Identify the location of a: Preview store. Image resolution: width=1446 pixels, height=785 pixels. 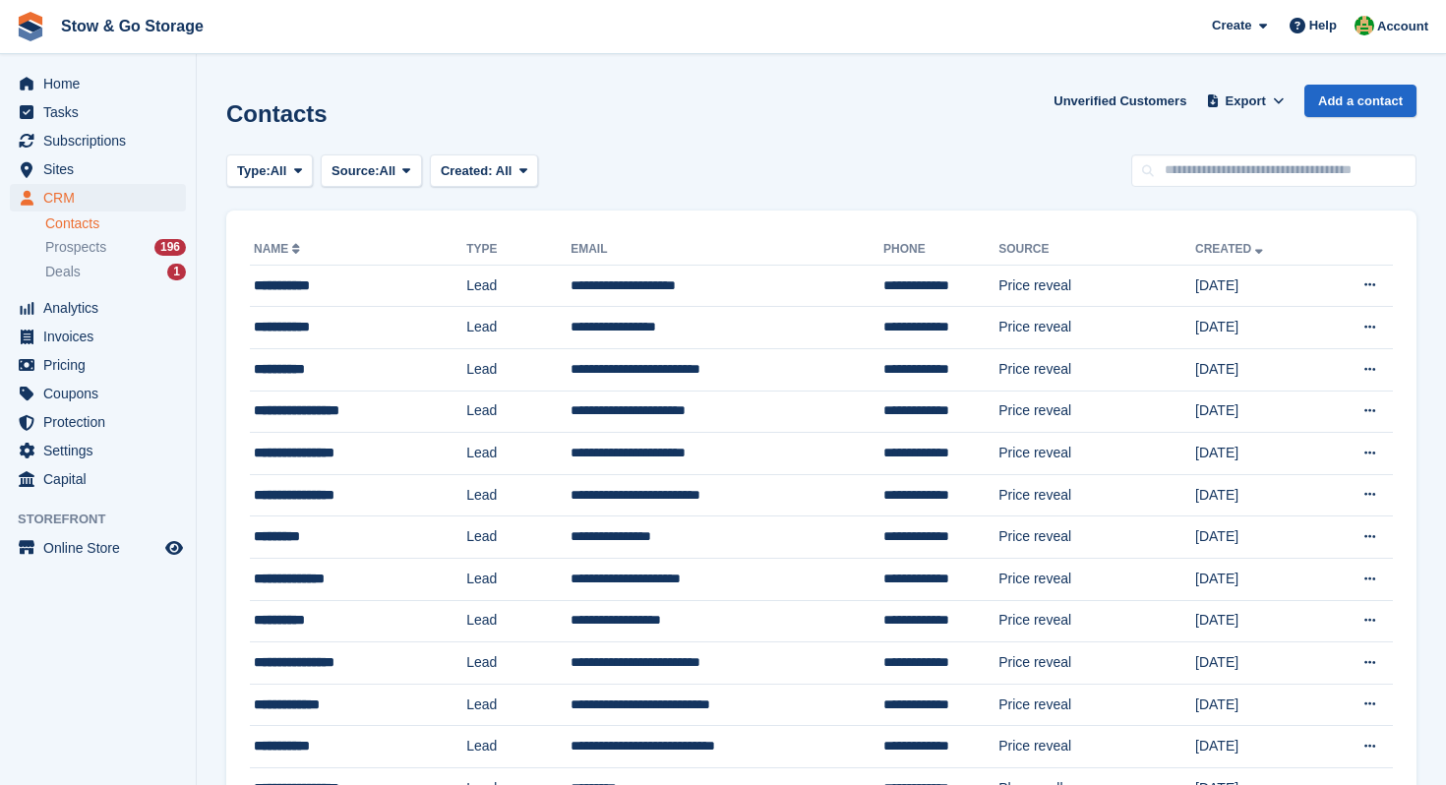
(174, 548).